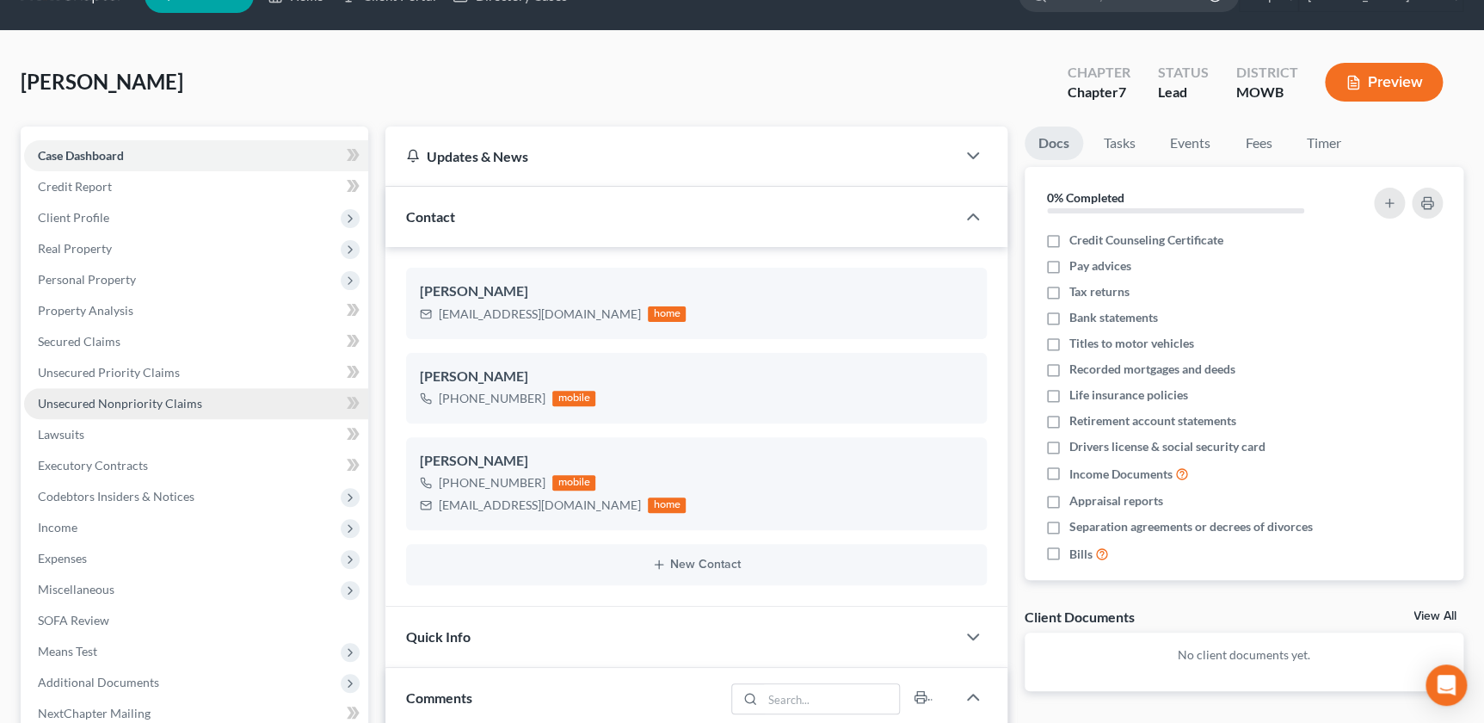 Image resolution: width=1484 pixels, height=723 pixels. Describe the element at coordinates (830, 699) in the screenshot. I see `input: Search...` at that location.